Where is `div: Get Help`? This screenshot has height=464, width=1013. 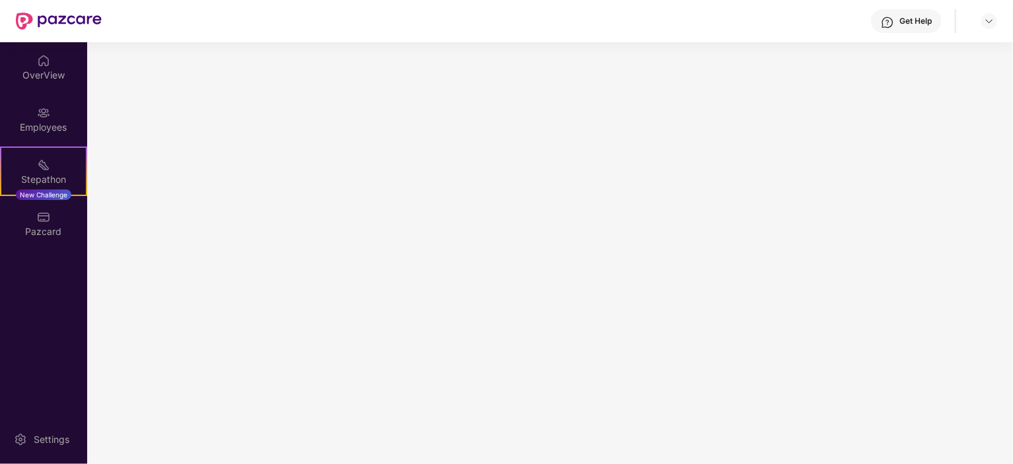 div: Get Help is located at coordinates (915, 21).